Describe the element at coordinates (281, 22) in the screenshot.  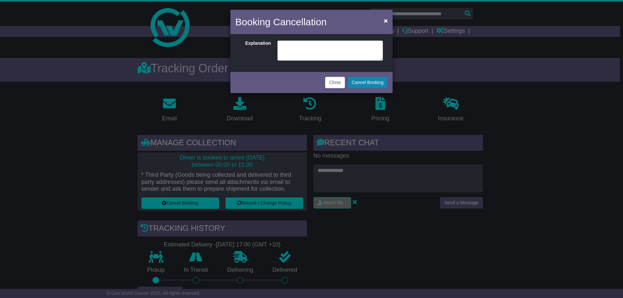
I see `h4: Booking Cancellation` at that location.